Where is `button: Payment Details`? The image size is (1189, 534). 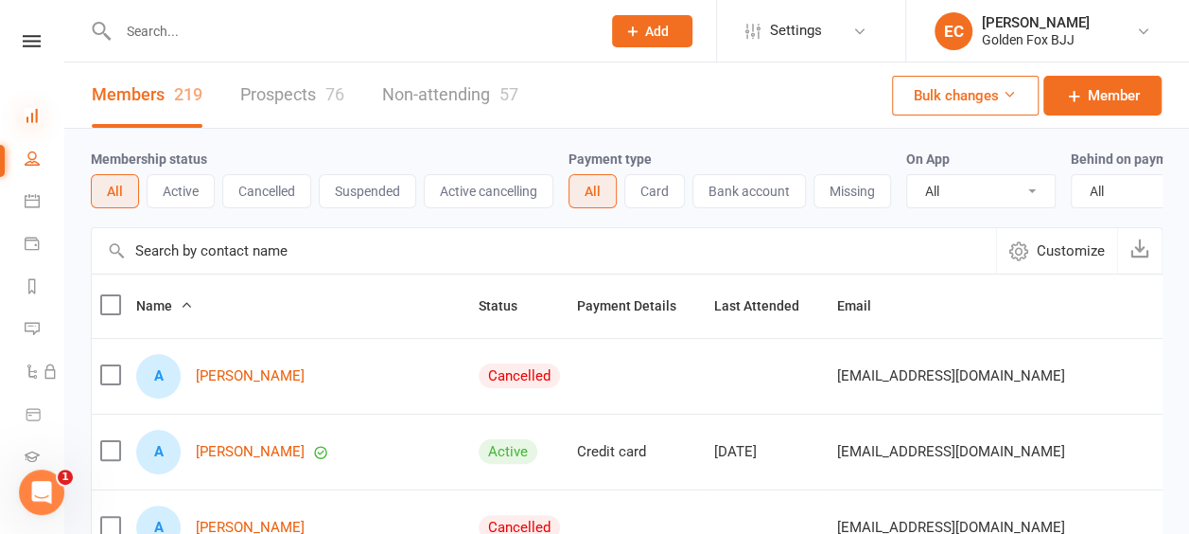
button: Payment Details is located at coordinates (637, 306).